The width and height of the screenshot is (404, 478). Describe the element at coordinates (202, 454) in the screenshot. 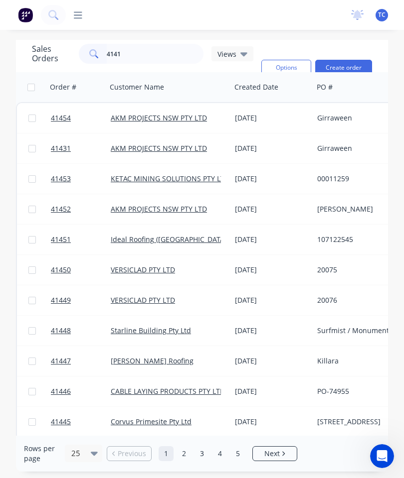

I see `ul: Pagination` at that location.